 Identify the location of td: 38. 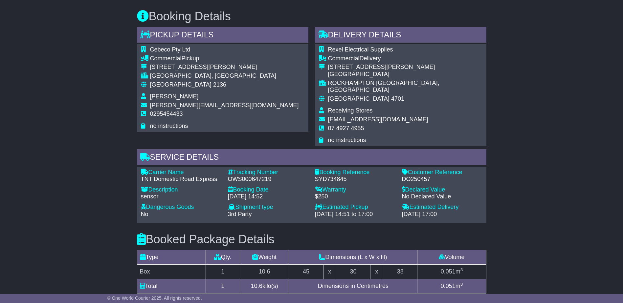
(400, 272).